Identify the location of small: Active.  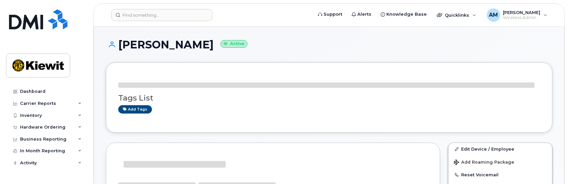
(234, 44).